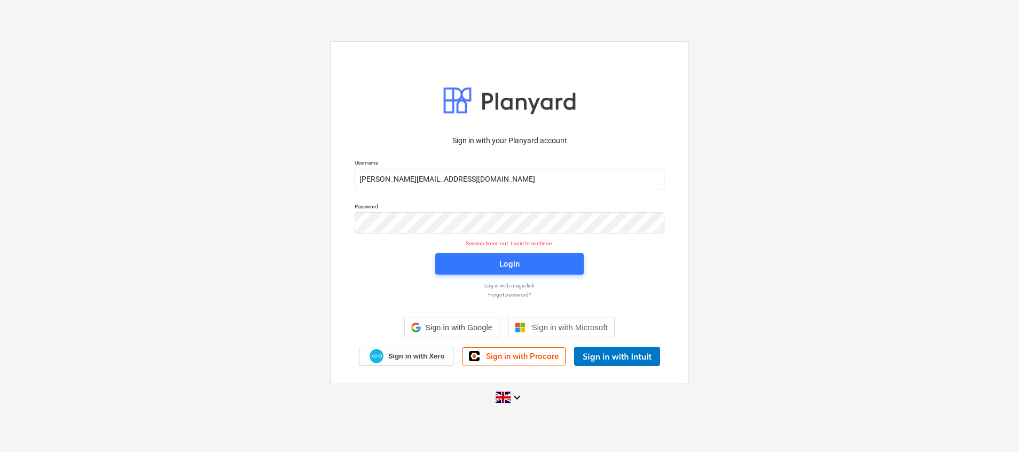 Image resolution: width=1019 pixels, height=452 pixels. What do you see at coordinates (510, 207) in the screenshot?
I see `p: Password` at bounding box center [510, 207].